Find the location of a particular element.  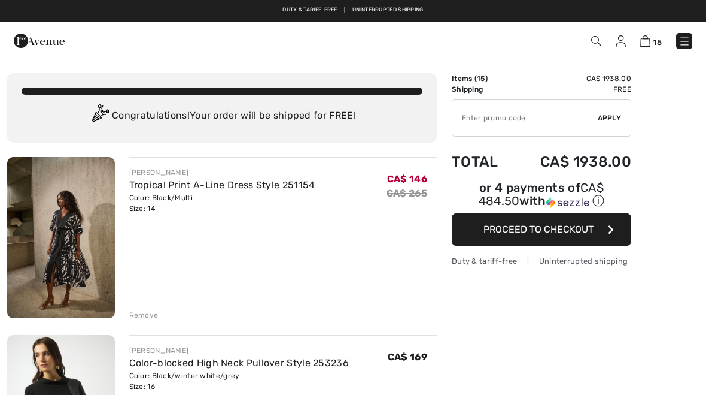

a: Tropical Print A-Line Dress Style 251154 is located at coordinates (222, 184).